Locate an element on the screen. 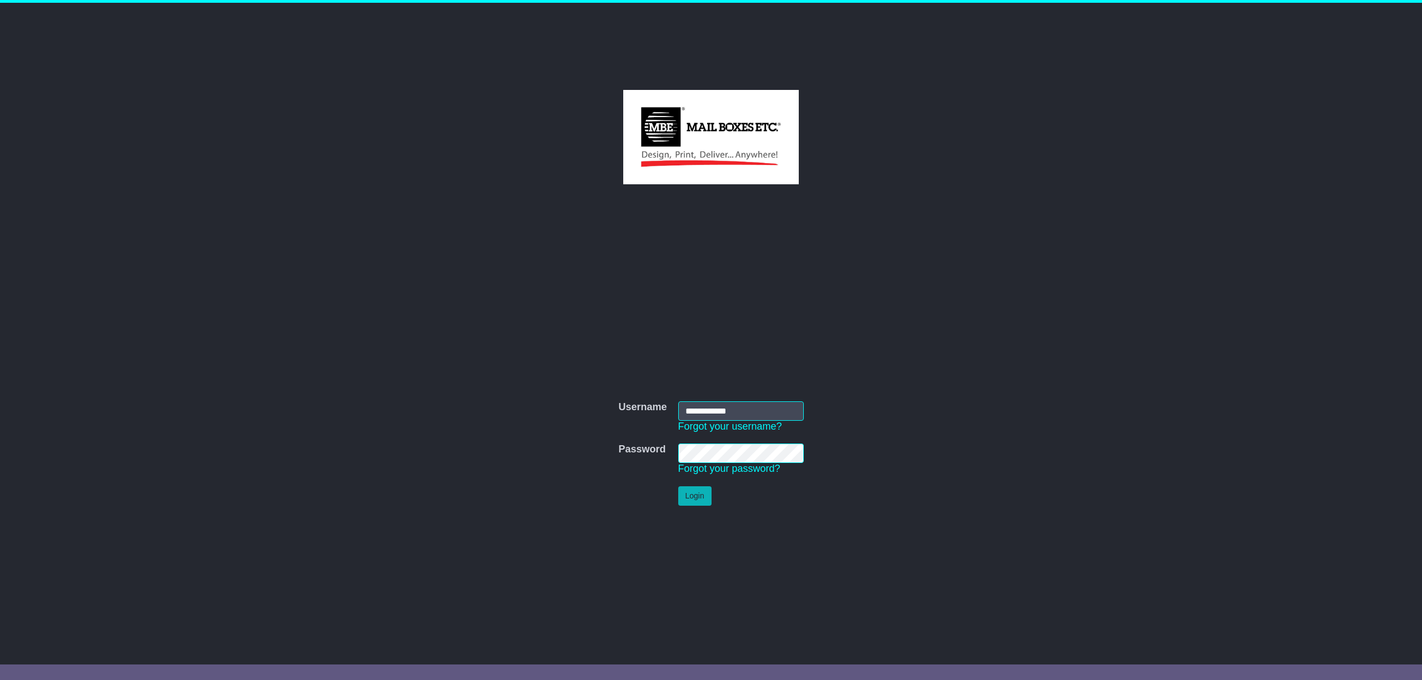 This screenshot has width=1422, height=680. a: Forgot your username? is located at coordinates (730, 426).